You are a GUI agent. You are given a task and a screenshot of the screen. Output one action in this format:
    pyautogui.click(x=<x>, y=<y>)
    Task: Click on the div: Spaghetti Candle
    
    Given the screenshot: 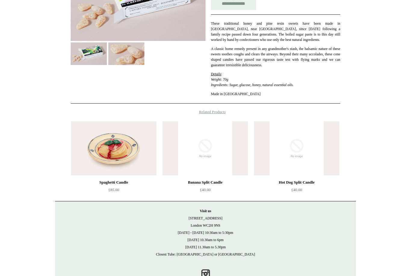 What is the action you would take?
    pyautogui.click(x=114, y=182)
    